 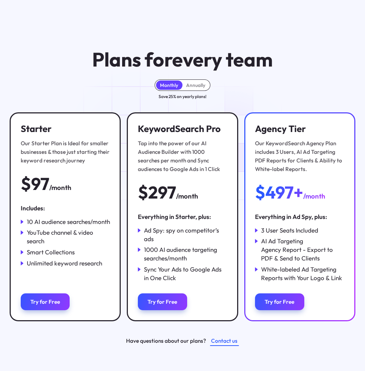 What do you see at coordinates (68, 237) in the screenshot?
I see `div: YouTube channel & video search` at bounding box center [68, 237].